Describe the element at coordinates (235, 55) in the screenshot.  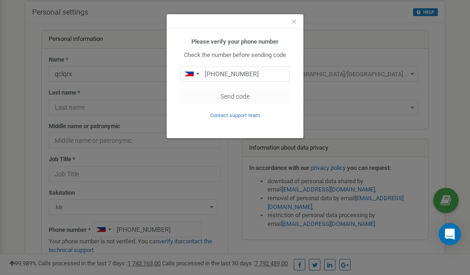
I see `p: Check the number before sending code` at that location.